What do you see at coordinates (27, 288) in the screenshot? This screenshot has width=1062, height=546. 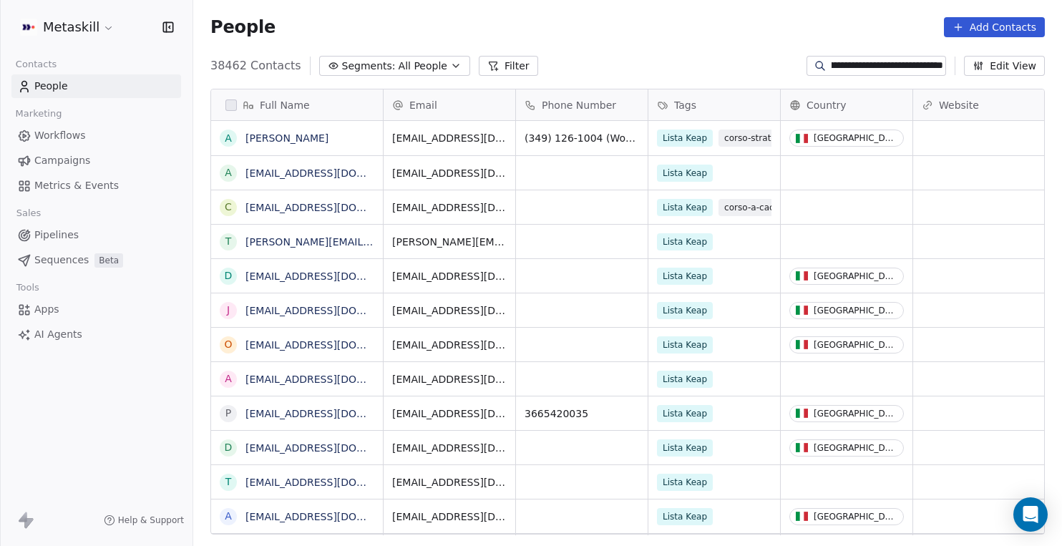 I see `span: Tools` at bounding box center [27, 288].